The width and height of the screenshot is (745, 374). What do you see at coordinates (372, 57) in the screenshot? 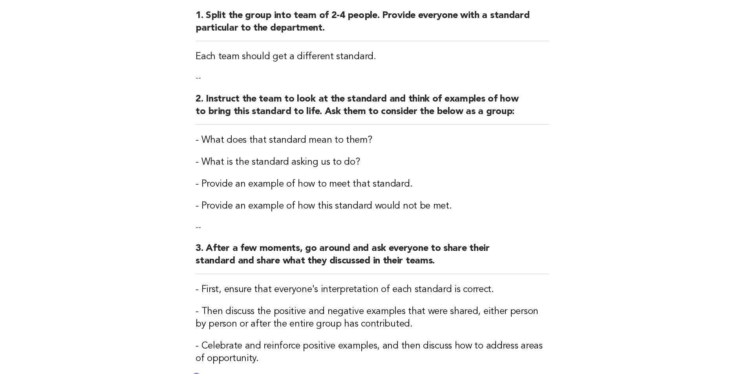
I see `h3: Each team should get a different standard.` at bounding box center [372, 57].